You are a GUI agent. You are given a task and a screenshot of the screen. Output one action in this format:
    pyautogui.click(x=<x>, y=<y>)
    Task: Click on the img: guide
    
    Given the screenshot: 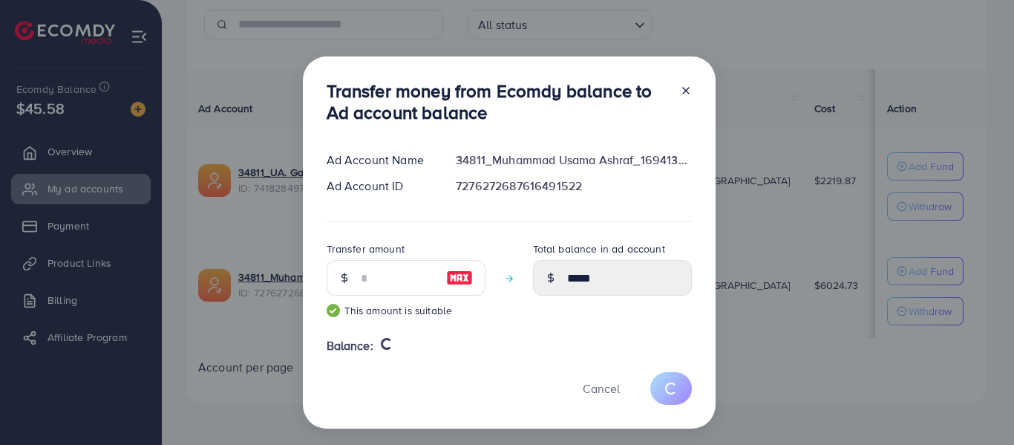 What is the action you would take?
    pyautogui.click(x=333, y=310)
    